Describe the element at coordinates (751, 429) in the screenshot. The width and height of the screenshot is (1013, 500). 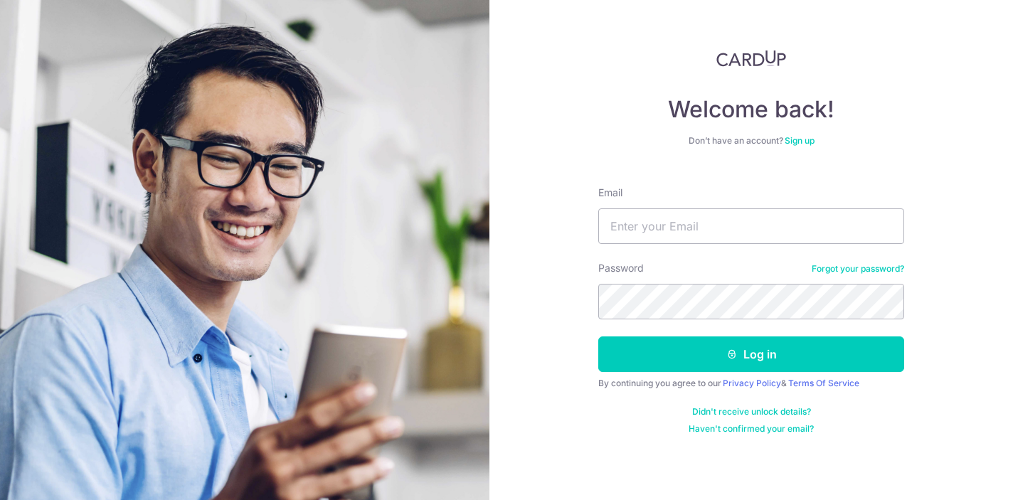
I see `a: Haven't confirmed your email?` at that location.